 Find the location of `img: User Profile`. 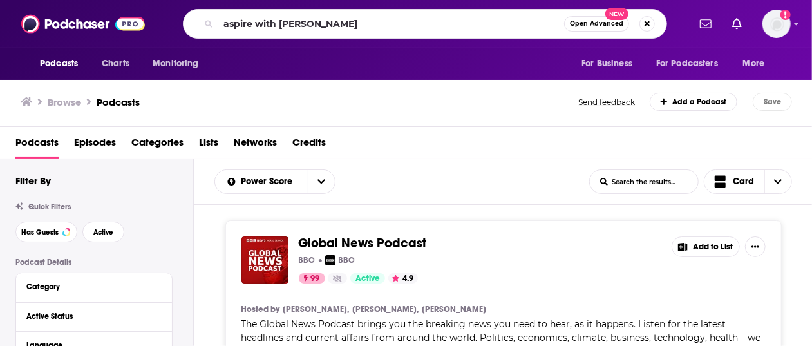

img: User Profile is located at coordinates (777, 24).